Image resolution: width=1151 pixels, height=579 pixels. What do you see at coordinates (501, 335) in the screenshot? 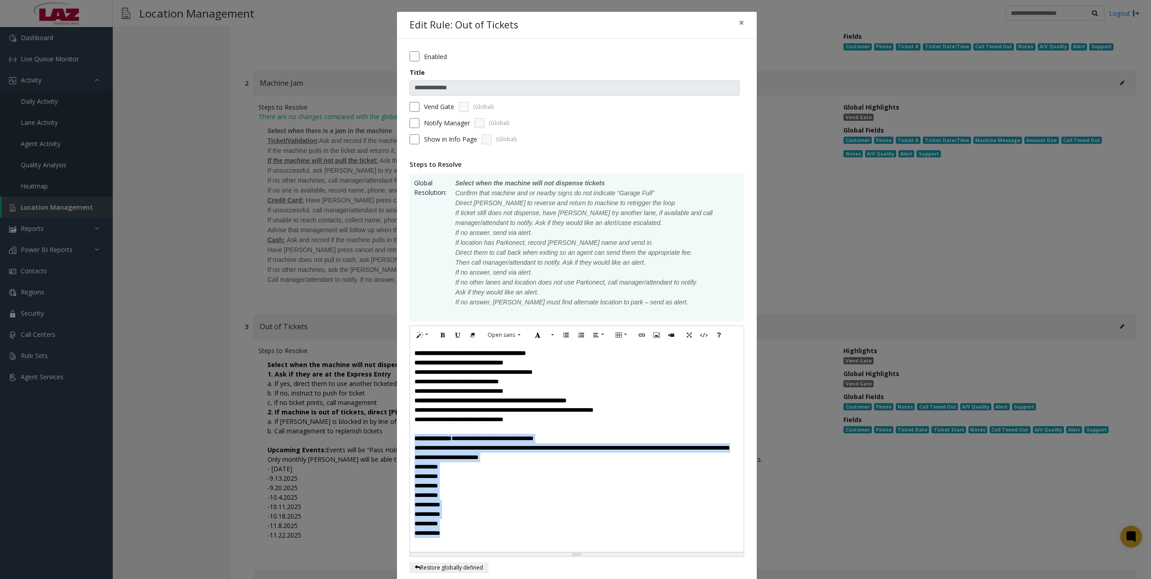
I see `span: Open sans` at bounding box center [501, 335].